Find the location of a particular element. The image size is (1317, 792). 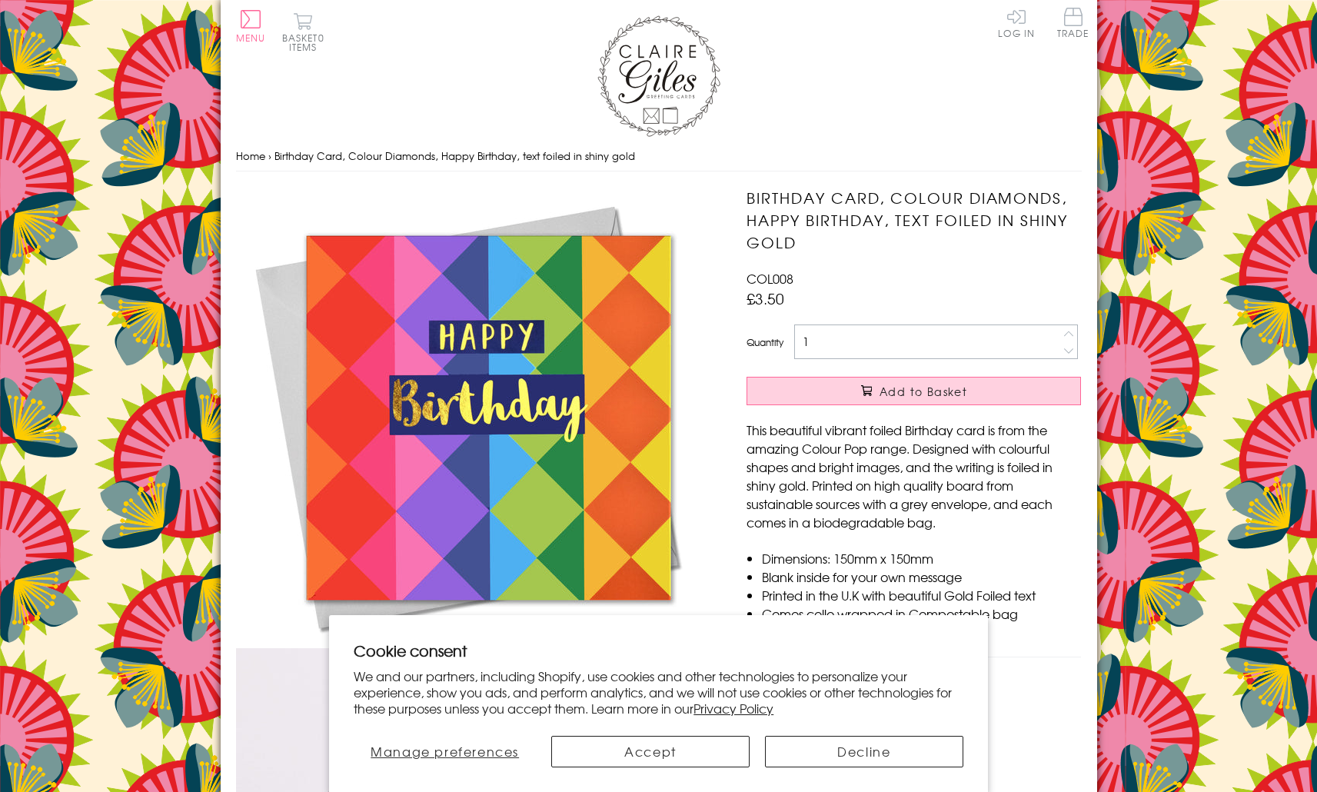

img: Birthday Card, Colour Diamonds, Happy Birthday, text foiled in shiny gold is located at coordinates (467, 418).